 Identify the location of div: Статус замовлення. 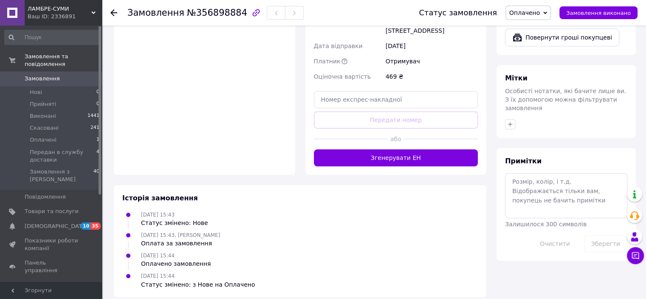
(458, 13).